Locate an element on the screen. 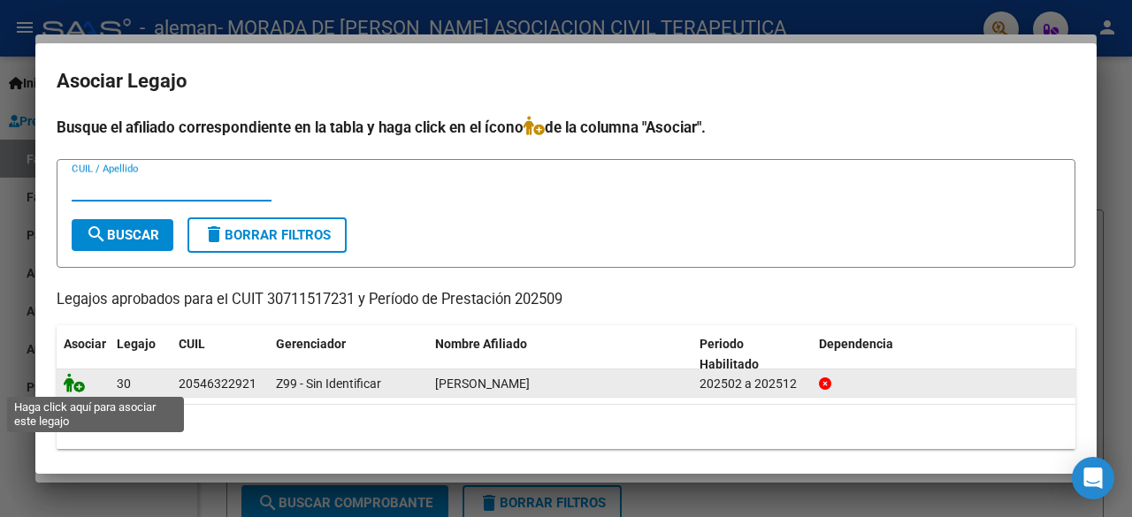 The image size is (1132, 517). mat-icon: delete is located at coordinates (214, 234).